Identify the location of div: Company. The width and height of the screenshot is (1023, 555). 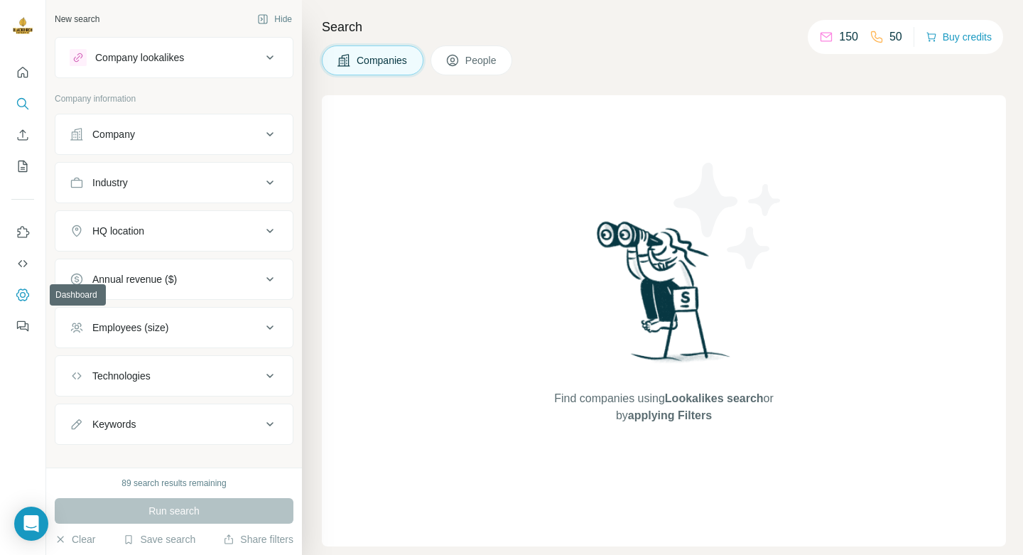
(114, 134).